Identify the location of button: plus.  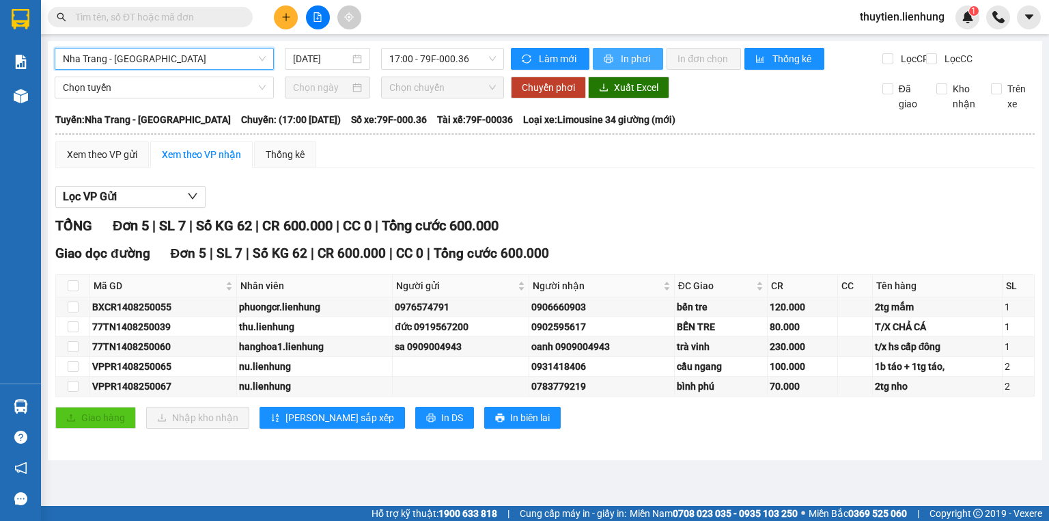
(286, 17).